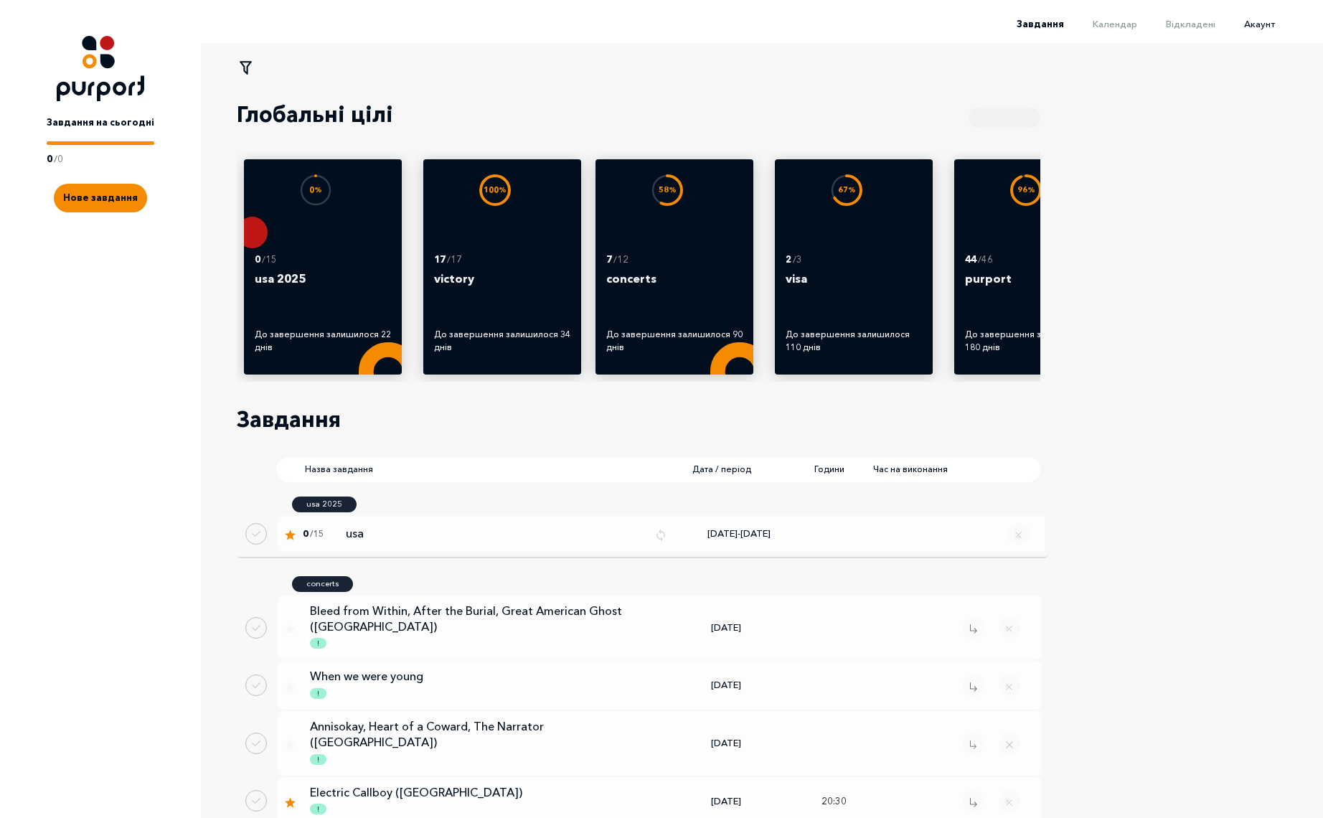 This screenshot has width=1323, height=818. I want to click on text: 67 %, so click(847, 189).